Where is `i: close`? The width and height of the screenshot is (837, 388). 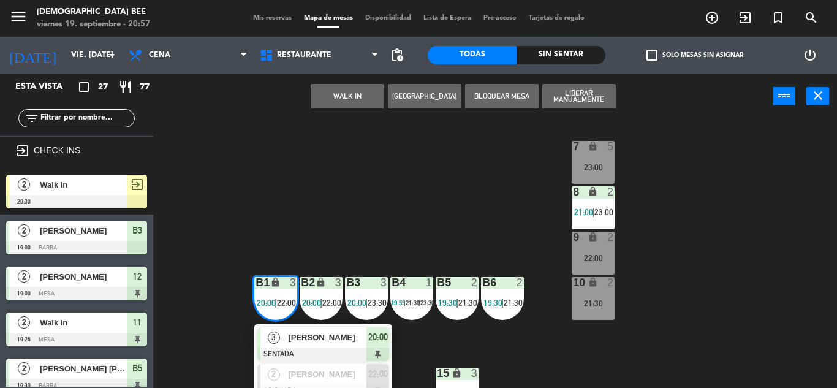 i: close is located at coordinates (818, 96).